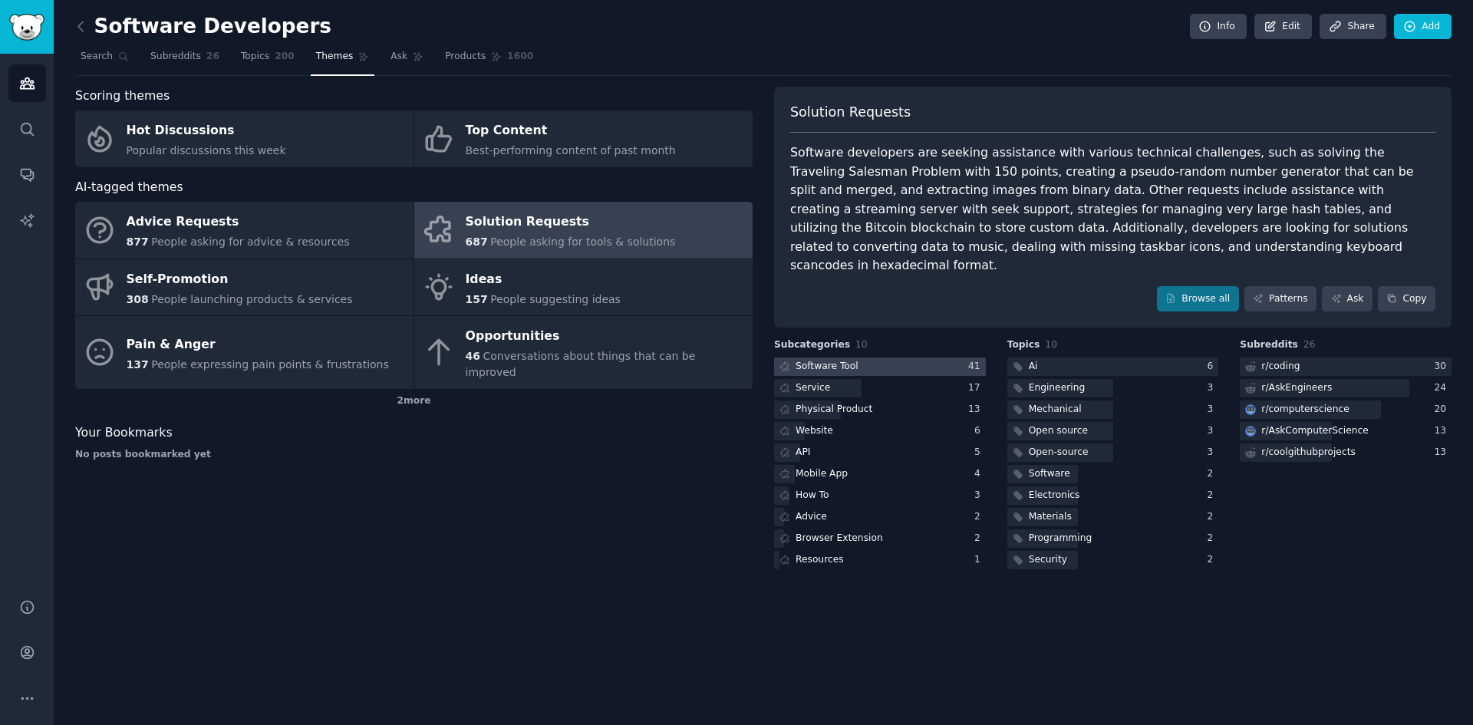  I want to click on a: computersciencer/computerscience20, so click(1346, 410).